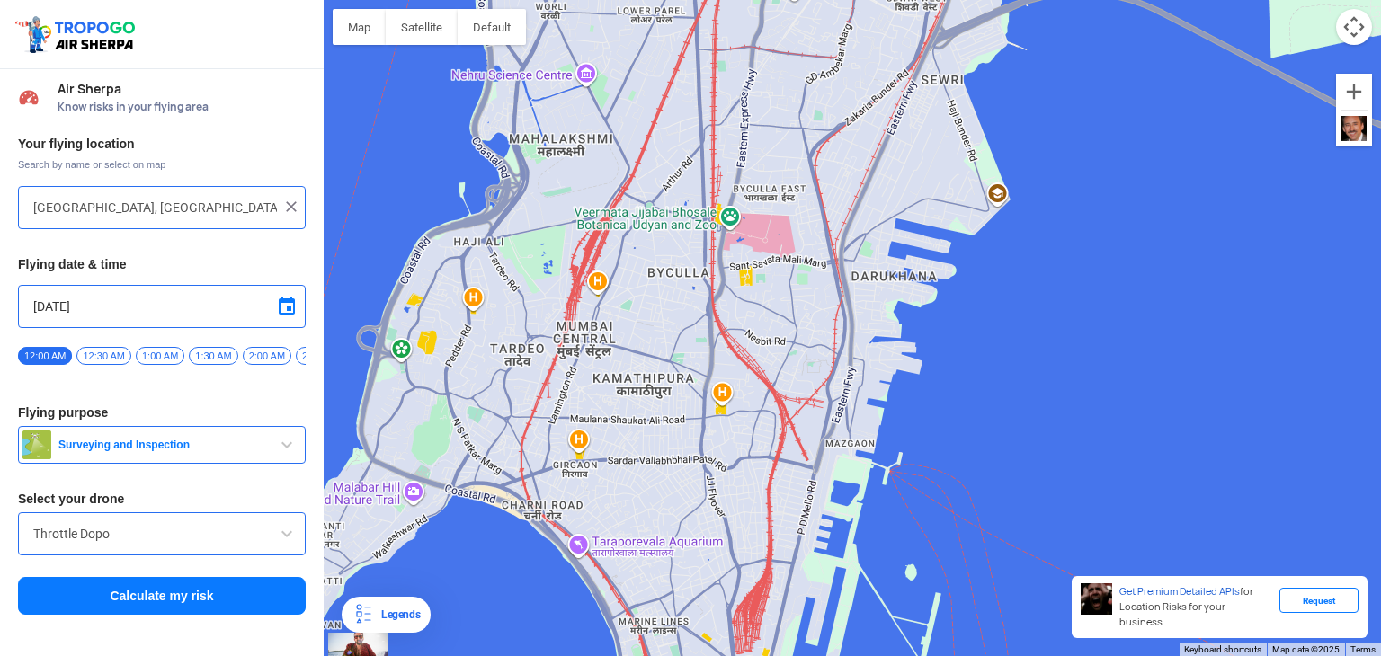  Describe the element at coordinates (1354, 27) in the screenshot. I see `button: Map camera controls` at that location.